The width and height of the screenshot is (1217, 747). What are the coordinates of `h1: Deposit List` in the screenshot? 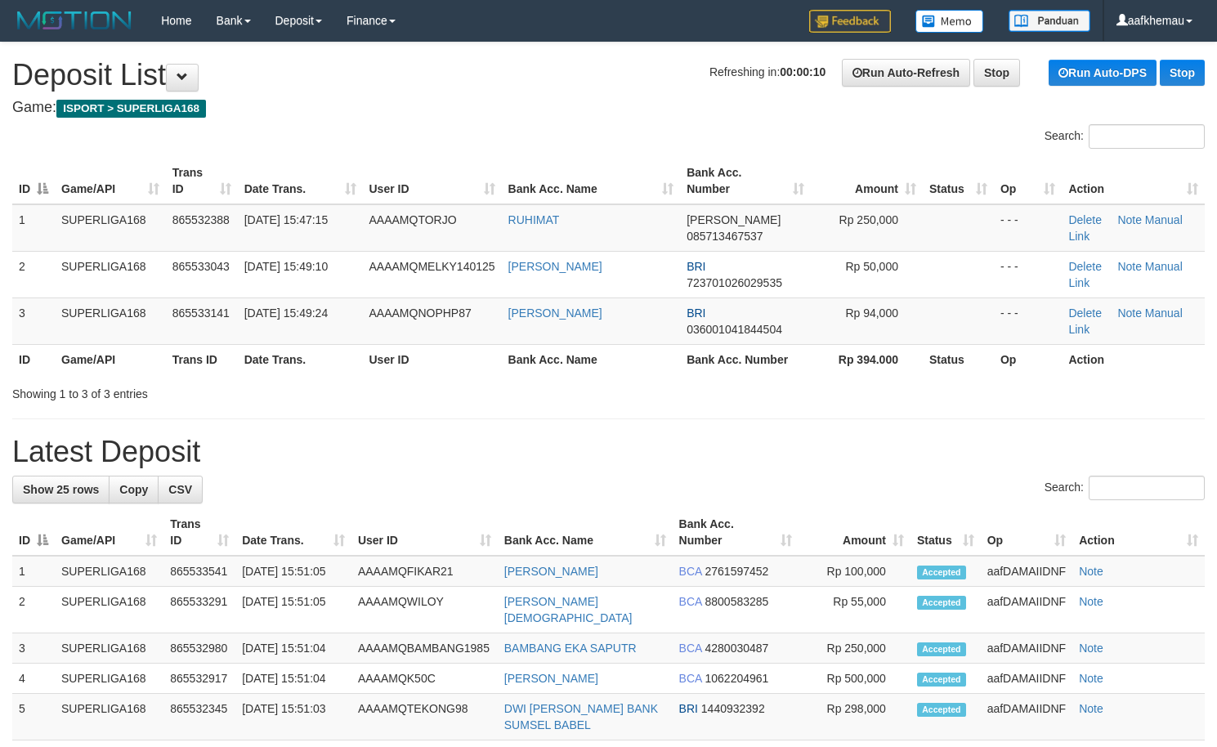 It's located at (608, 75).